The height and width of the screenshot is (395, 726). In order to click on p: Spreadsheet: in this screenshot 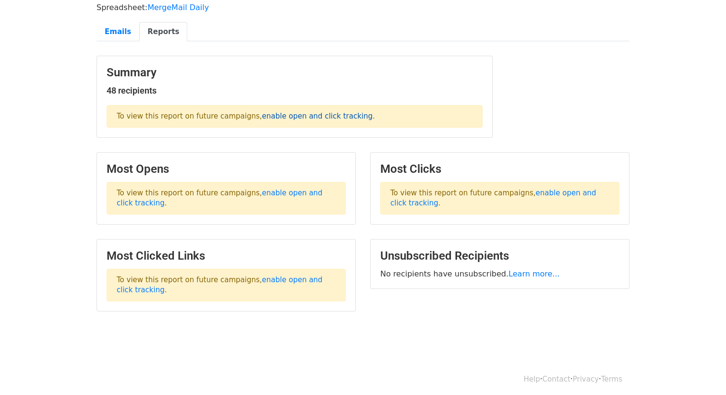, I will do `click(363, 7)`.